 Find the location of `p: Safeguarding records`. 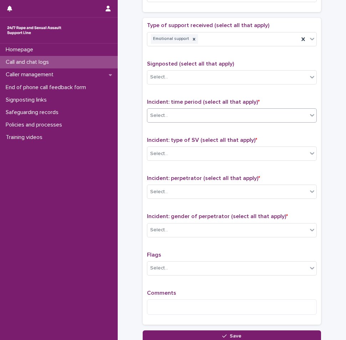

p: Safeguarding records is located at coordinates (34, 112).